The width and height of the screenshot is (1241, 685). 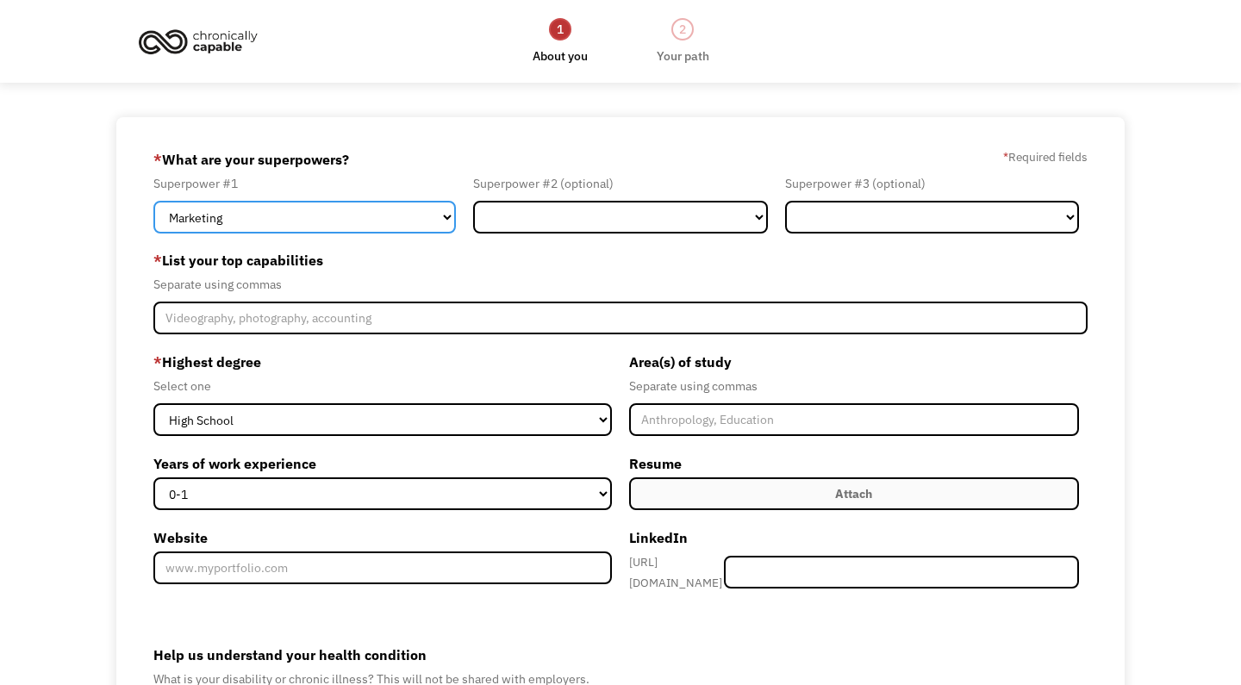 I want to click on label: Years of work experience, so click(x=383, y=464).